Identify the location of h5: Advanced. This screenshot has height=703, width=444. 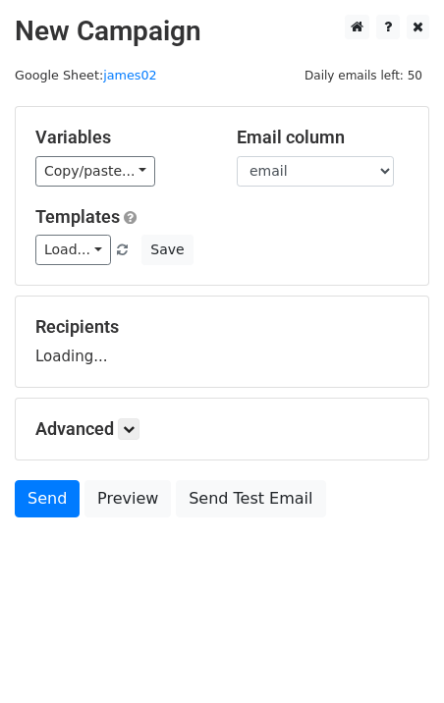
(222, 429).